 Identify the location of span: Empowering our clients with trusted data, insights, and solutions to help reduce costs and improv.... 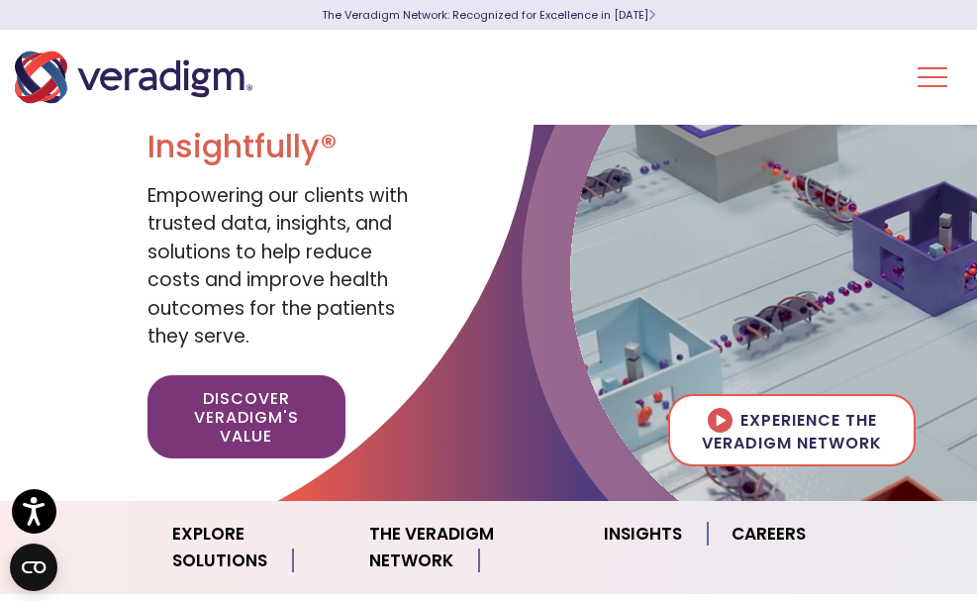
(277, 266).